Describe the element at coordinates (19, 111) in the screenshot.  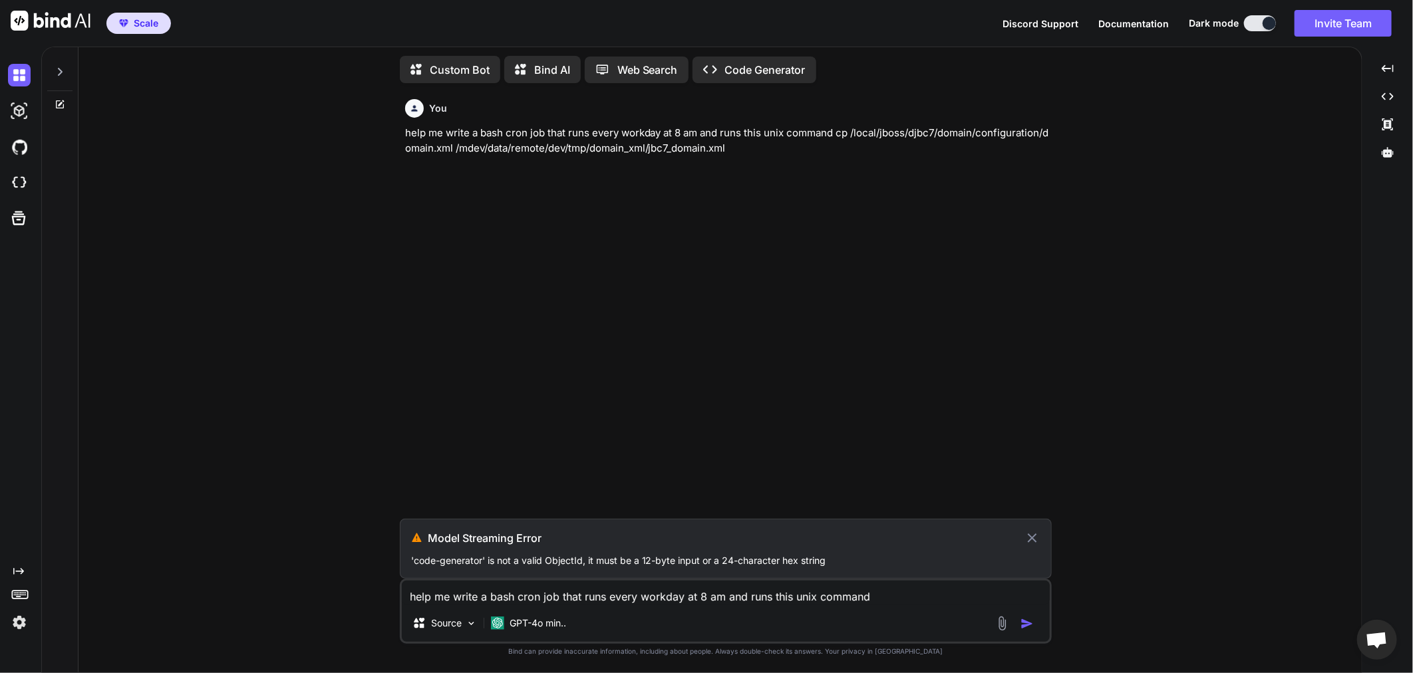
I see `img: darkAi-studio` at that location.